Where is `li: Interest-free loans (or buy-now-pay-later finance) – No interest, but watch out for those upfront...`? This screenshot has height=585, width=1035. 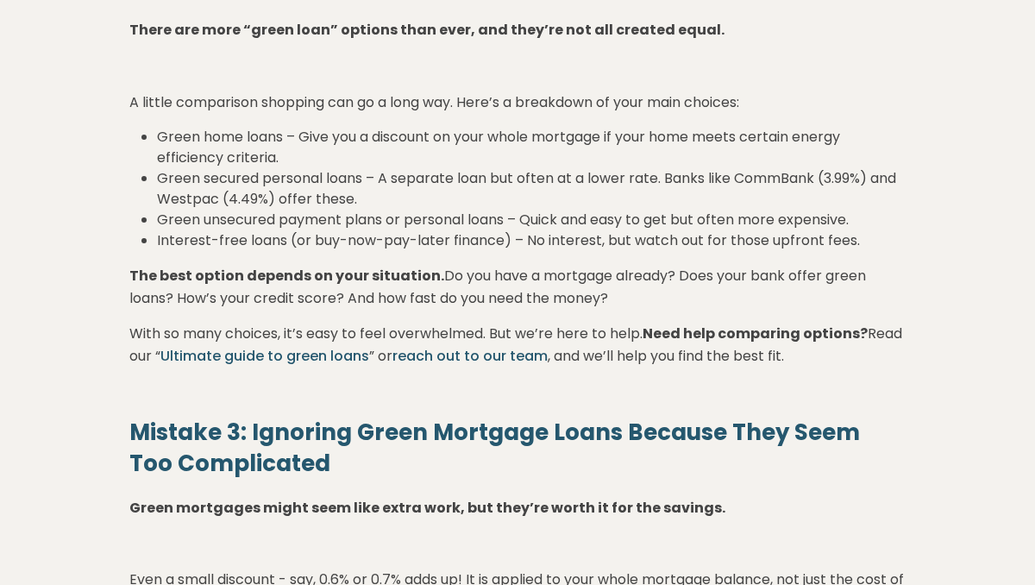
li: Interest-free loans (or buy-now-pay-later finance) – No interest, but watch out for those upfront... is located at coordinates (531, 241).